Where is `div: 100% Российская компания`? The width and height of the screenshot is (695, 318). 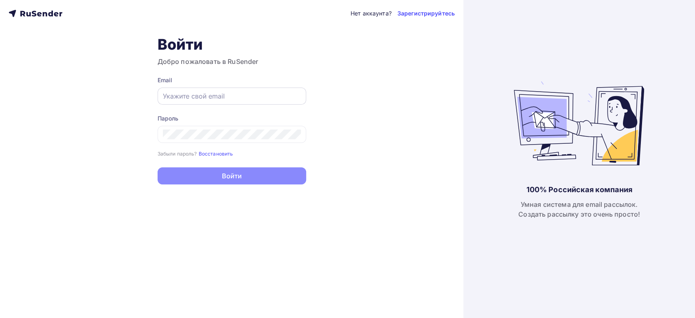 div: 100% Российская компания is located at coordinates (579, 190).